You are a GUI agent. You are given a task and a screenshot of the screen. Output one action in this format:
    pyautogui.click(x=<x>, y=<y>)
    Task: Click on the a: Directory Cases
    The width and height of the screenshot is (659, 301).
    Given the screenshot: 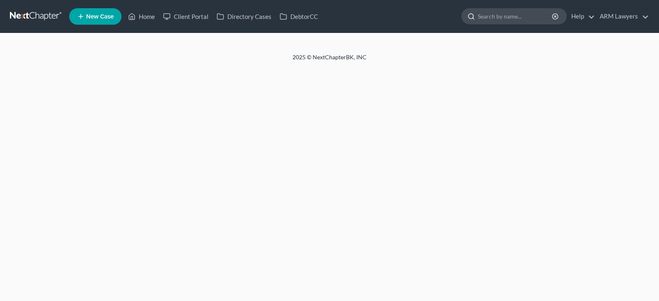 What is the action you would take?
    pyautogui.click(x=244, y=16)
    